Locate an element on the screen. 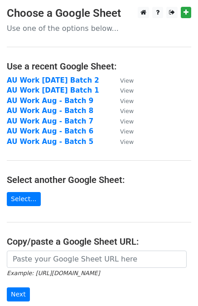 The width and height of the screenshot is (198, 306). h4: Use a recent Google Sheet: is located at coordinates (99, 66).